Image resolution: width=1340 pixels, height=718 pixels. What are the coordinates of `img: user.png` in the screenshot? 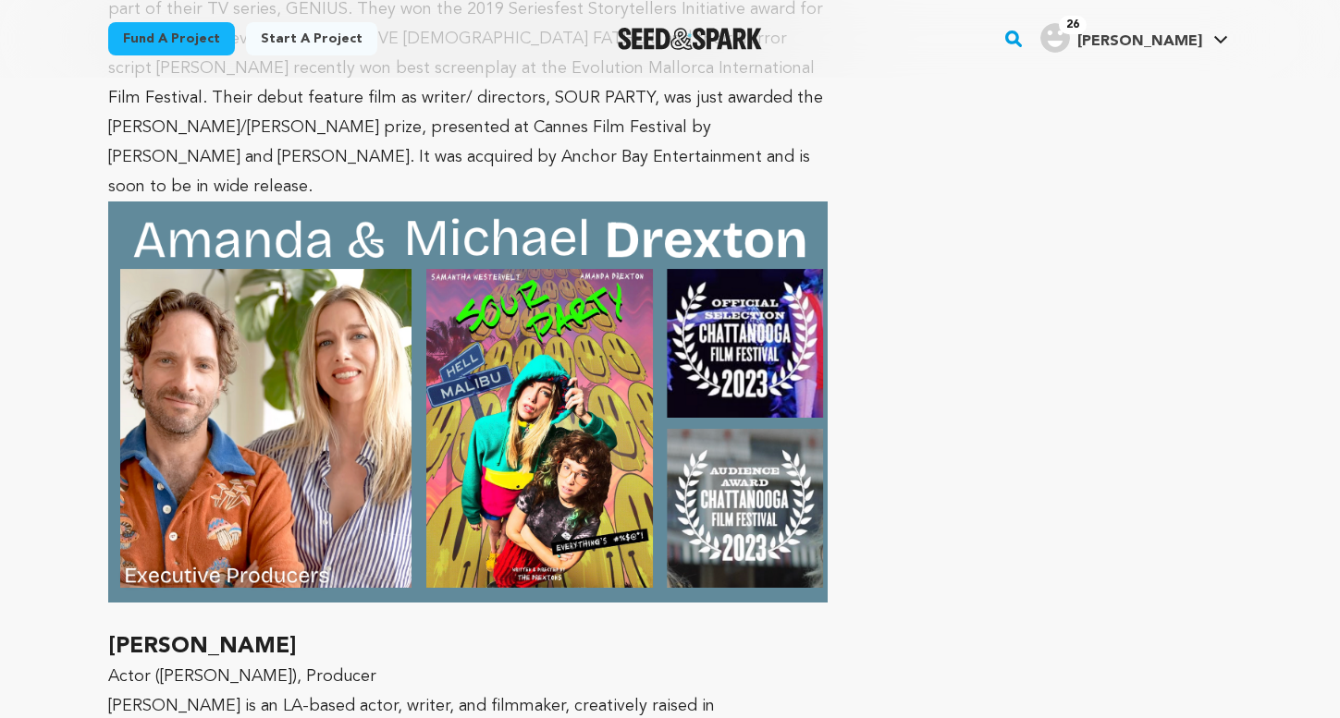 It's located at (1055, 38).